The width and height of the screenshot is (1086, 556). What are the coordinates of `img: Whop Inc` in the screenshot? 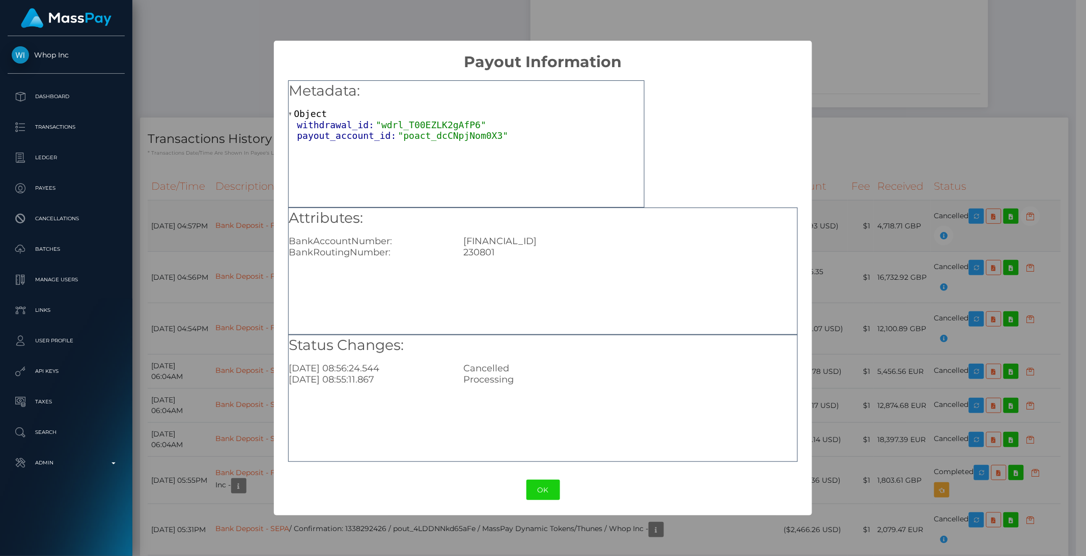 It's located at (20, 55).